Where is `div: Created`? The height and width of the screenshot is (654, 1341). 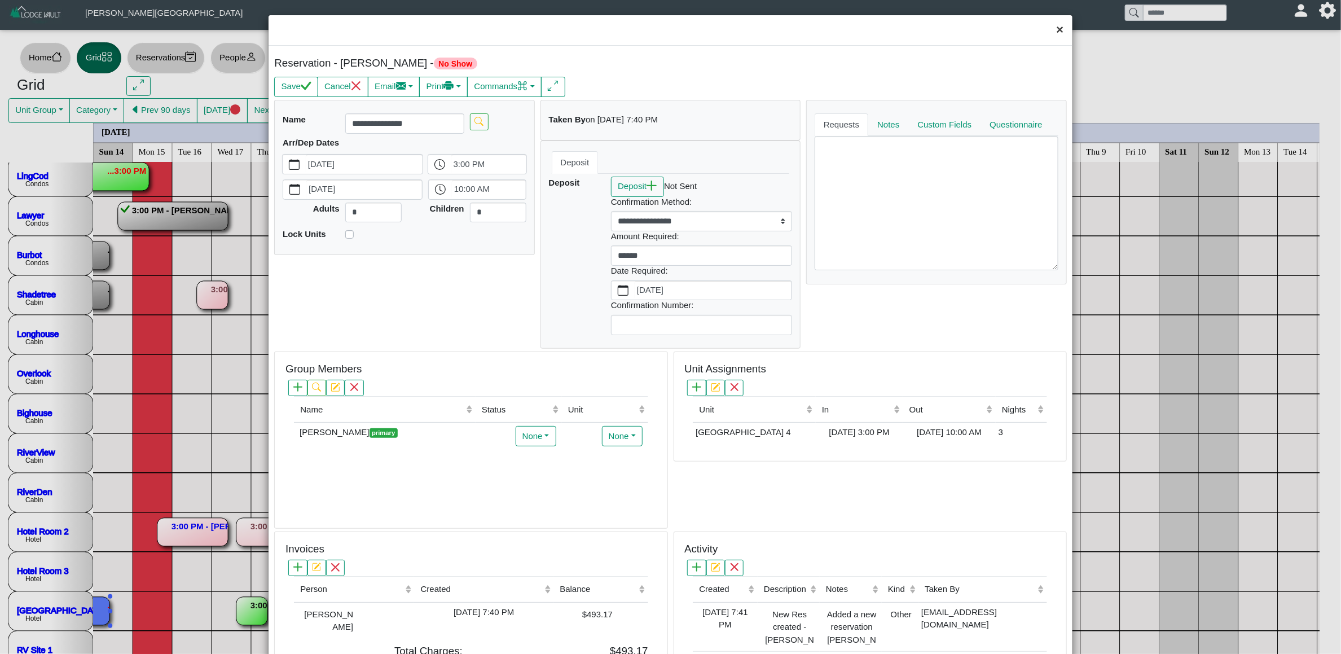
div: Created is located at coordinates (481, 589).